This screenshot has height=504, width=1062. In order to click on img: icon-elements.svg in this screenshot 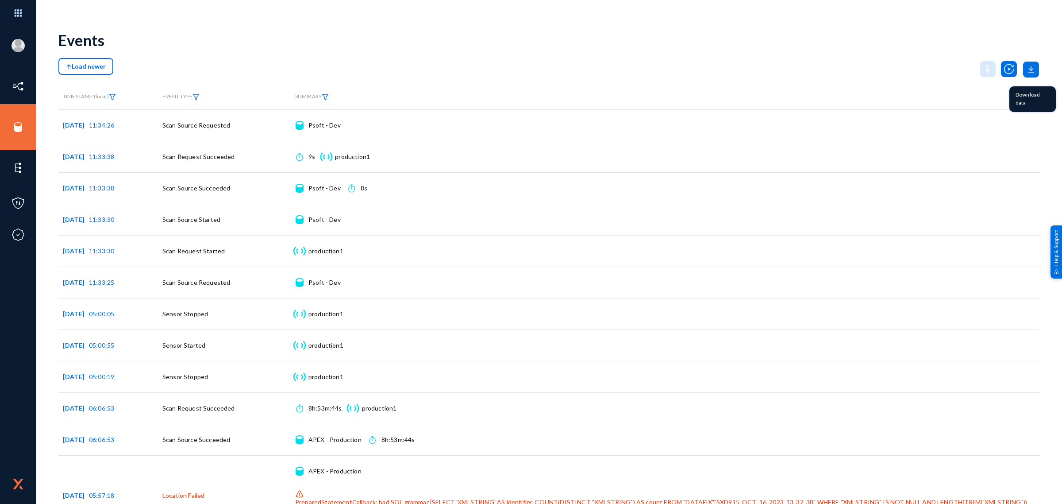, I will do `click(18, 168)`.